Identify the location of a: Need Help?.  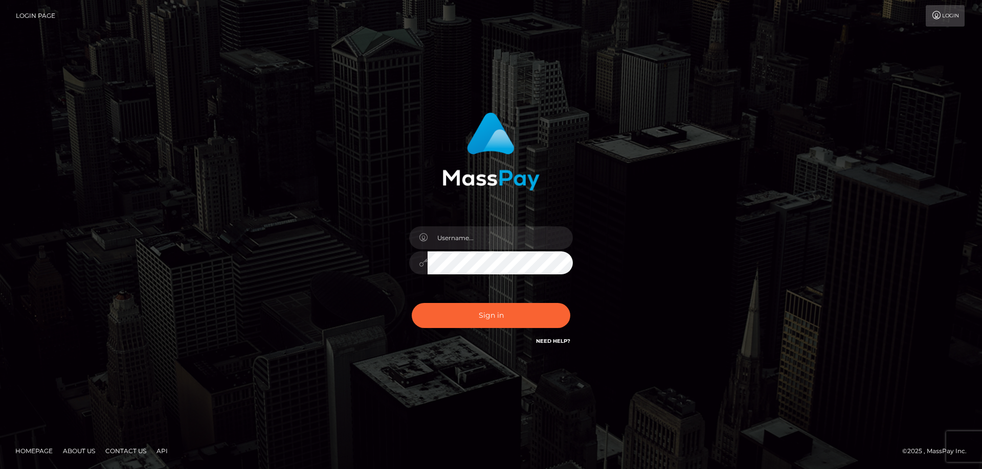
(553, 341).